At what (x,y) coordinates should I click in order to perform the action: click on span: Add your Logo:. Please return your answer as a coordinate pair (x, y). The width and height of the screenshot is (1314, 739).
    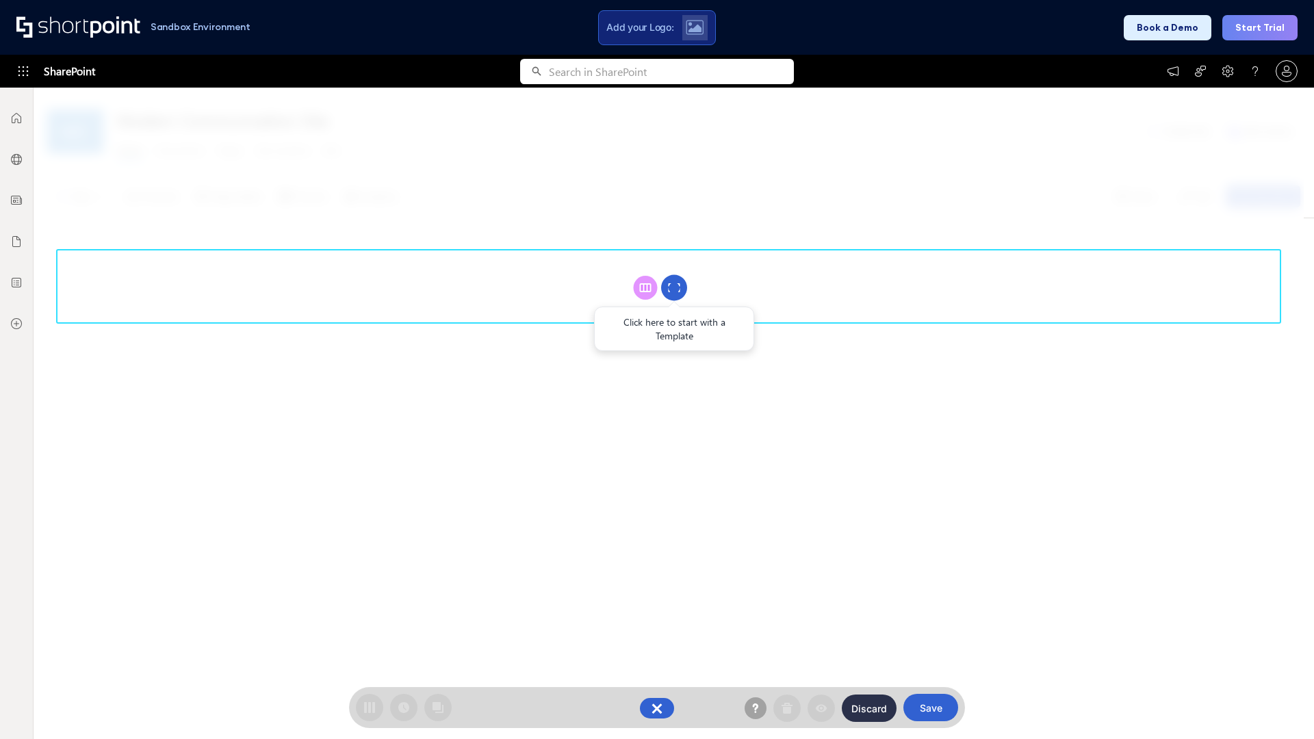
    Looking at the image, I should click on (640, 27).